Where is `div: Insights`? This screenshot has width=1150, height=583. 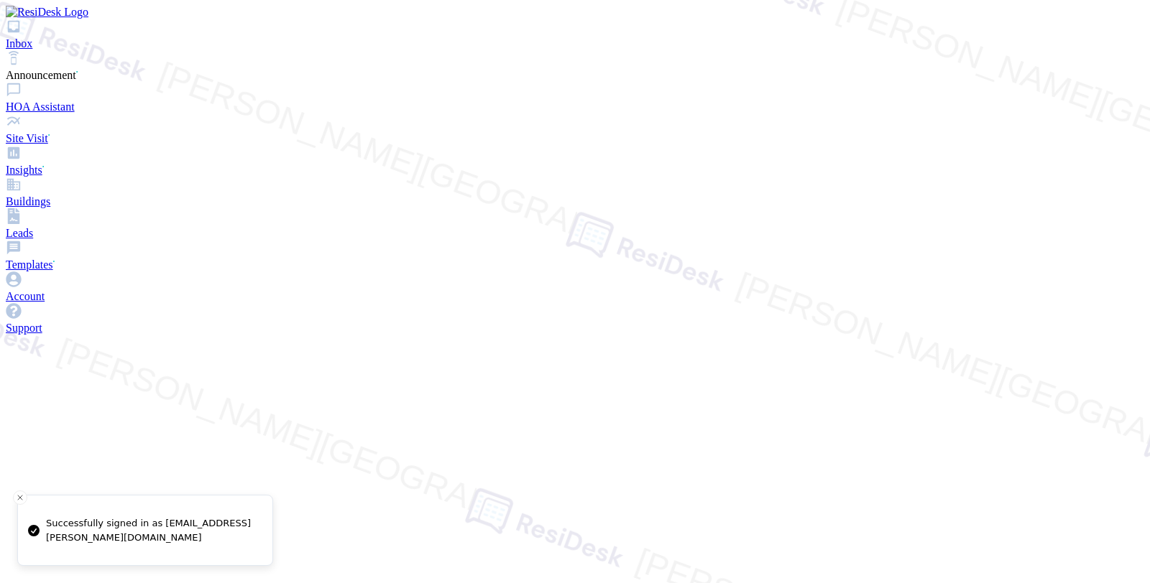 div: Insights is located at coordinates (575, 170).